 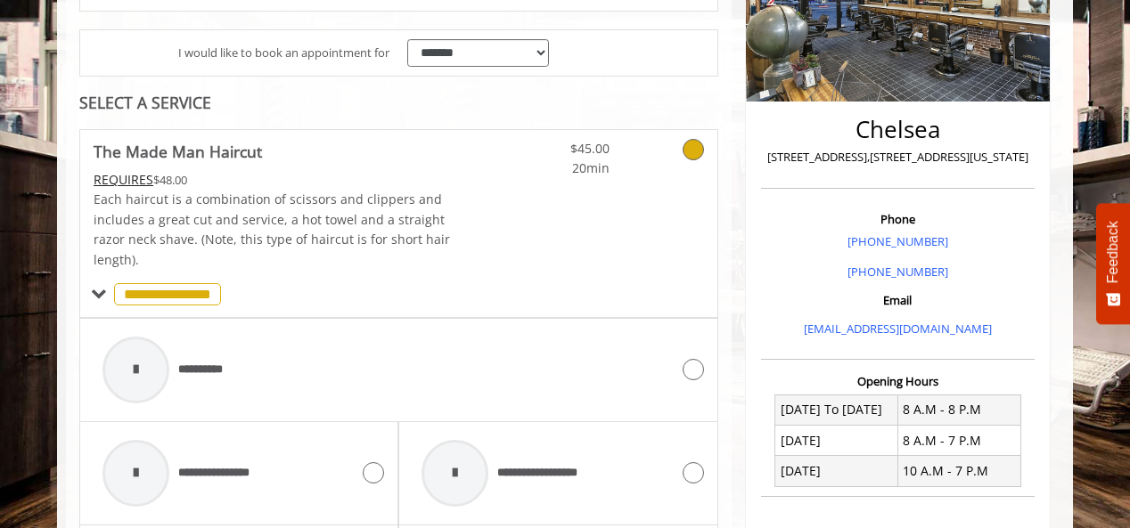 I want to click on span: I would like to book an appointment for, so click(x=283, y=53).